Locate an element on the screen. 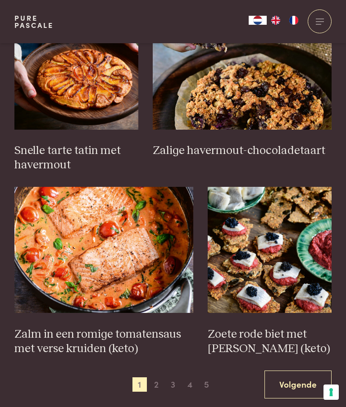 This screenshot has width=346, height=407. span: 4 is located at coordinates (189, 384).